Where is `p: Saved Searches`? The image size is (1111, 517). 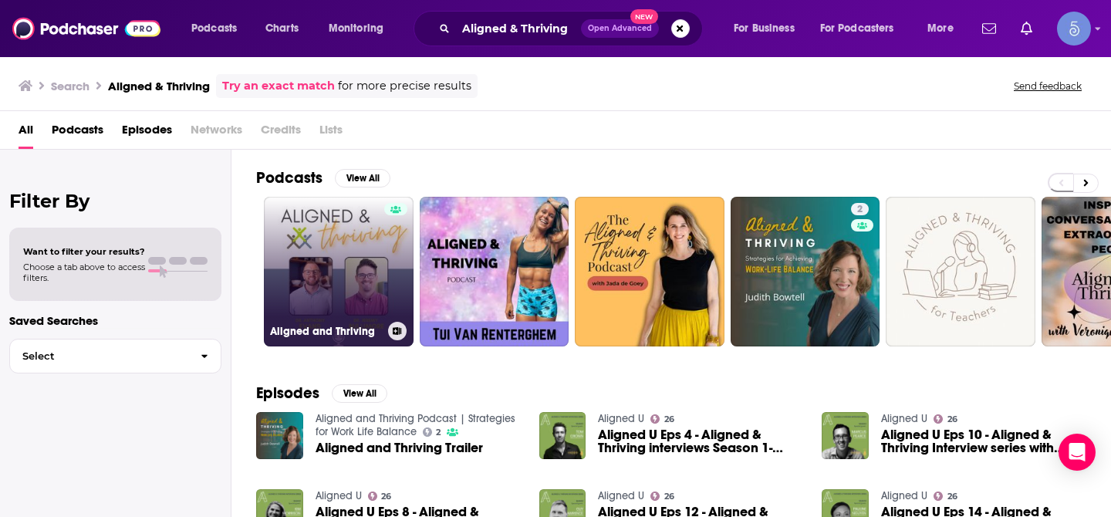
p: Saved Searches is located at coordinates (115, 320).